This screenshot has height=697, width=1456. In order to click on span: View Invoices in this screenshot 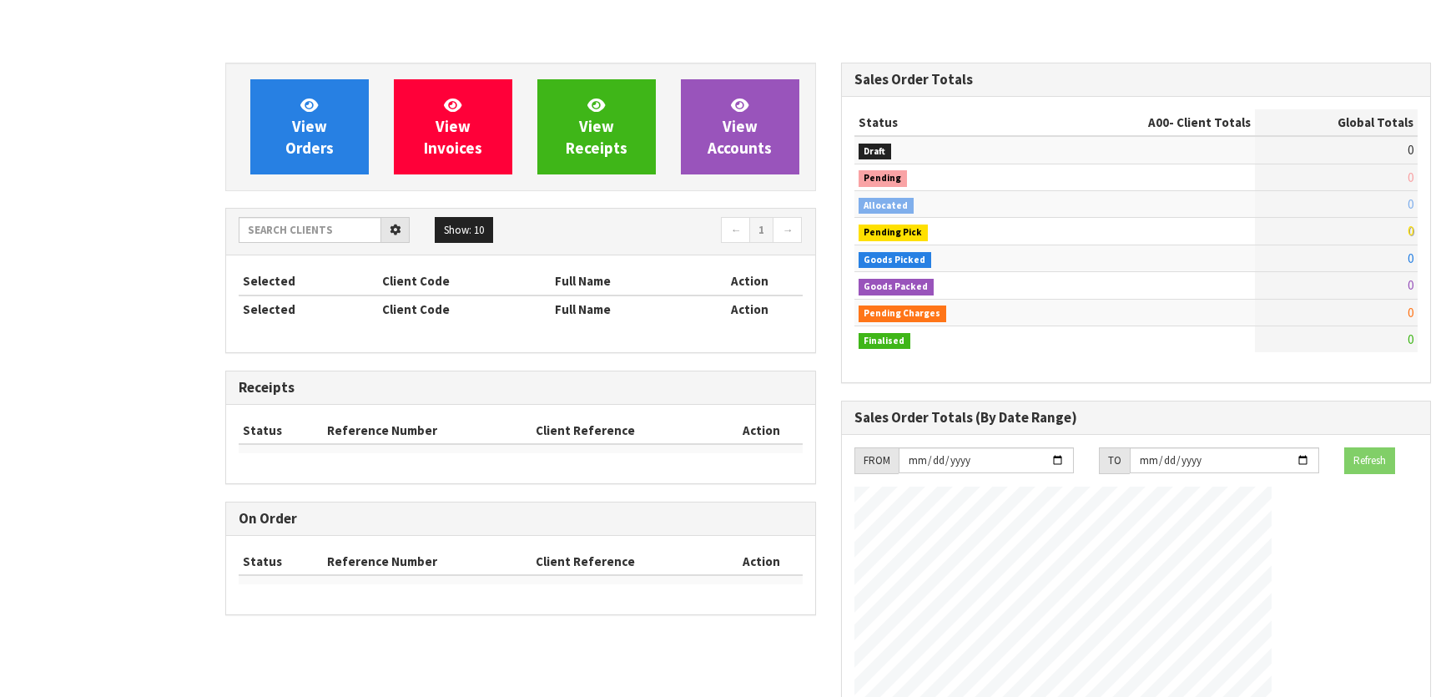, I will do `click(453, 126)`.